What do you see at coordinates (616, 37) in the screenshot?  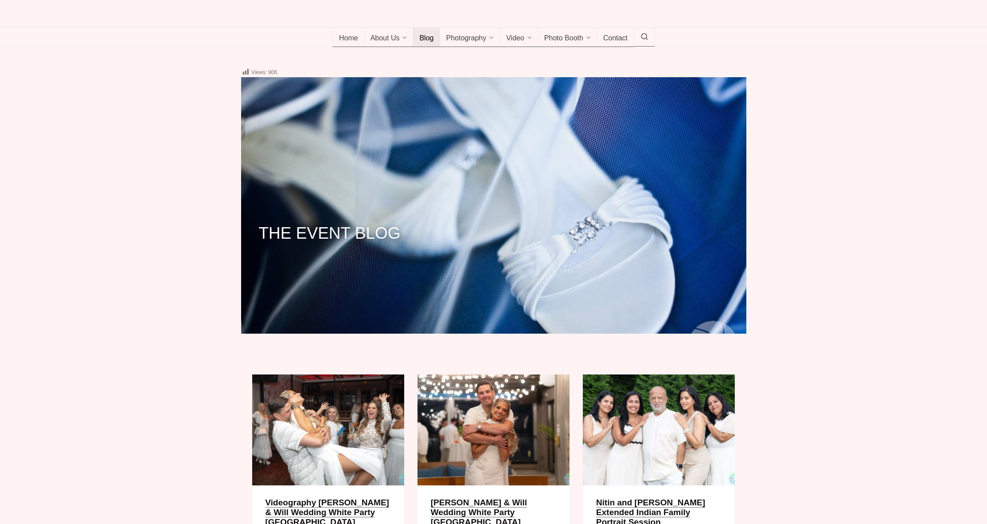 I see `a: Contact` at bounding box center [616, 37].